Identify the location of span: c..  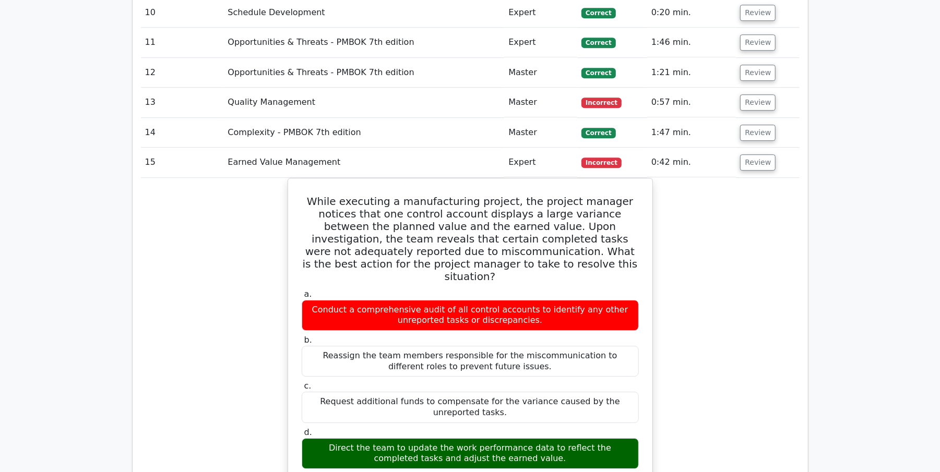
(308, 386).